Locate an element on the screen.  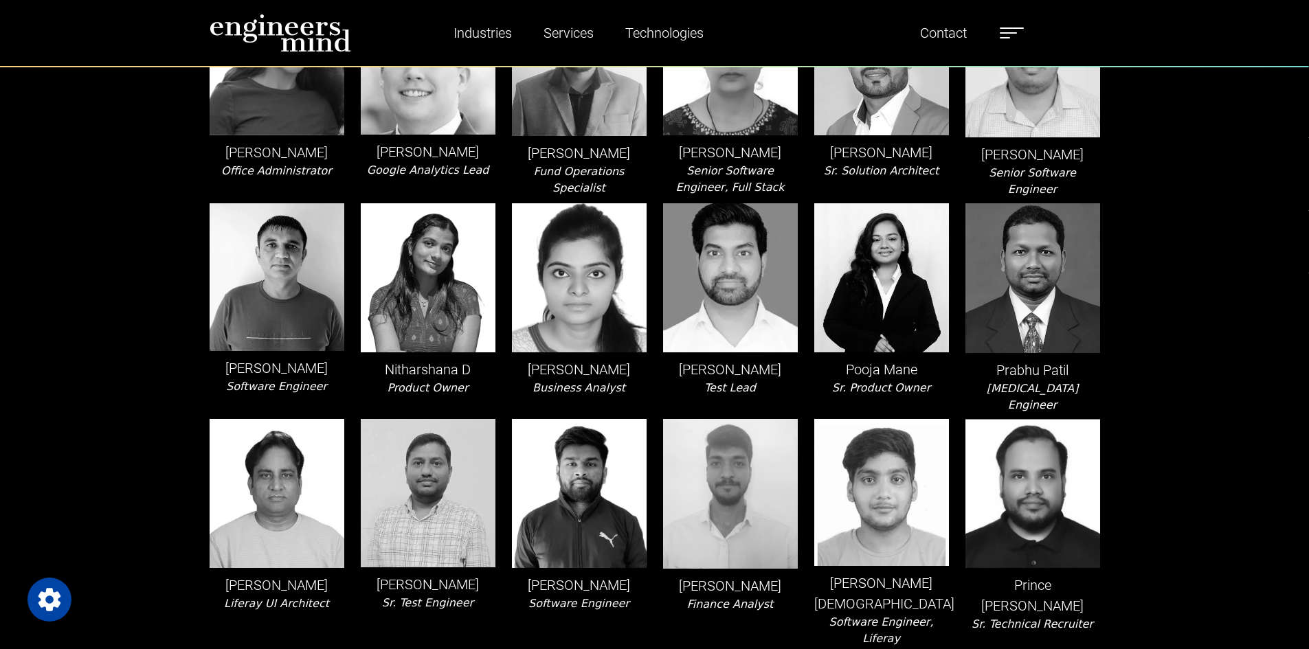
i: Sr. Test Engineer is located at coordinates (427, 602).